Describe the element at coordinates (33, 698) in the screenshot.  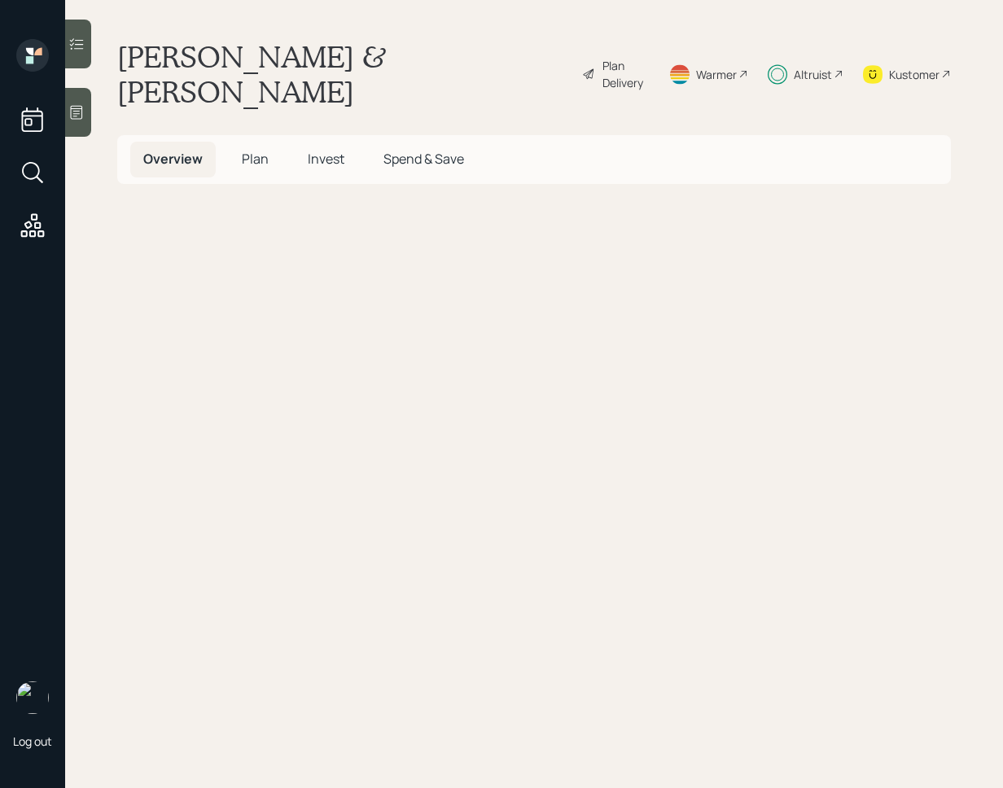
I see `img: retirable_logo.png` at that location.